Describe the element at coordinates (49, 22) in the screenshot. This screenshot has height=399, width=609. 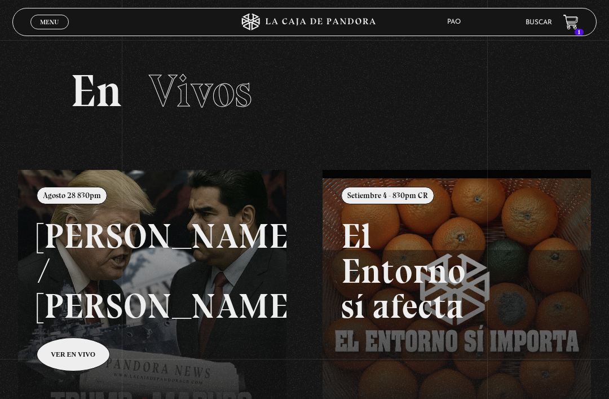
I see `span: Menu` at that location.